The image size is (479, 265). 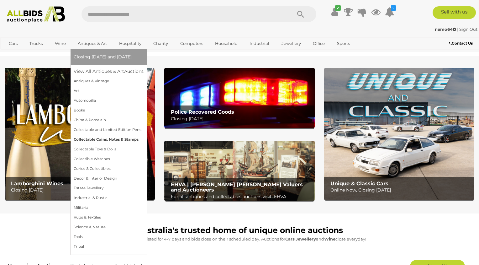 What do you see at coordinates (462, 43) in the screenshot?
I see `a: Contact Us` at bounding box center [462, 43].